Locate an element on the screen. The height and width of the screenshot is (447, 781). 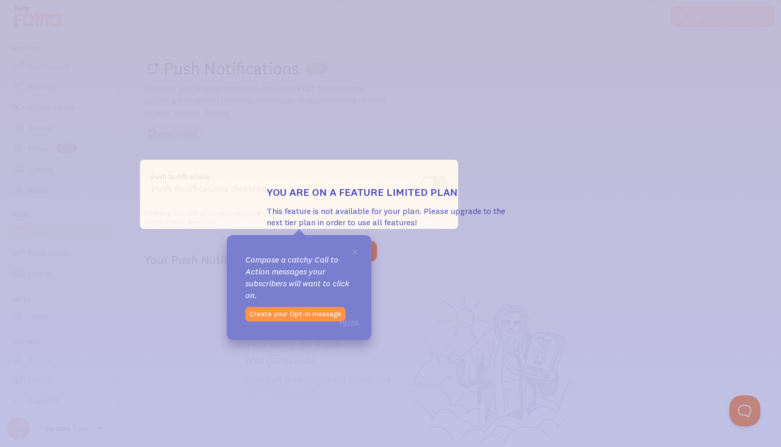
span: 19/26 is located at coordinates (349, 322).